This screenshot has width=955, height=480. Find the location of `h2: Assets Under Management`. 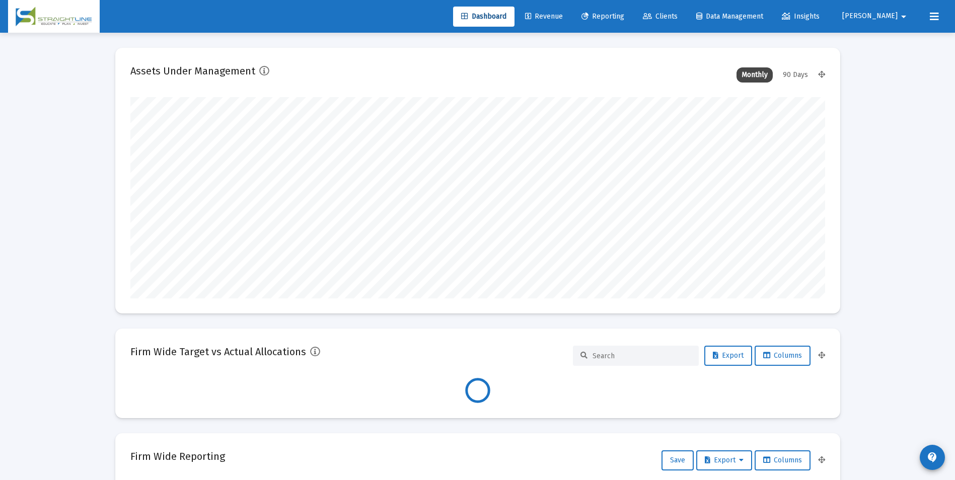

h2: Assets Under Management is located at coordinates (193, 71).